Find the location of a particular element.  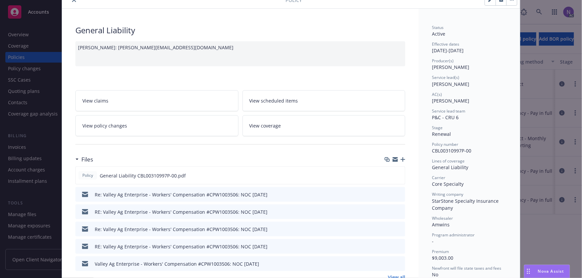

span: View scheduled items is located at coordinates (274, 101).